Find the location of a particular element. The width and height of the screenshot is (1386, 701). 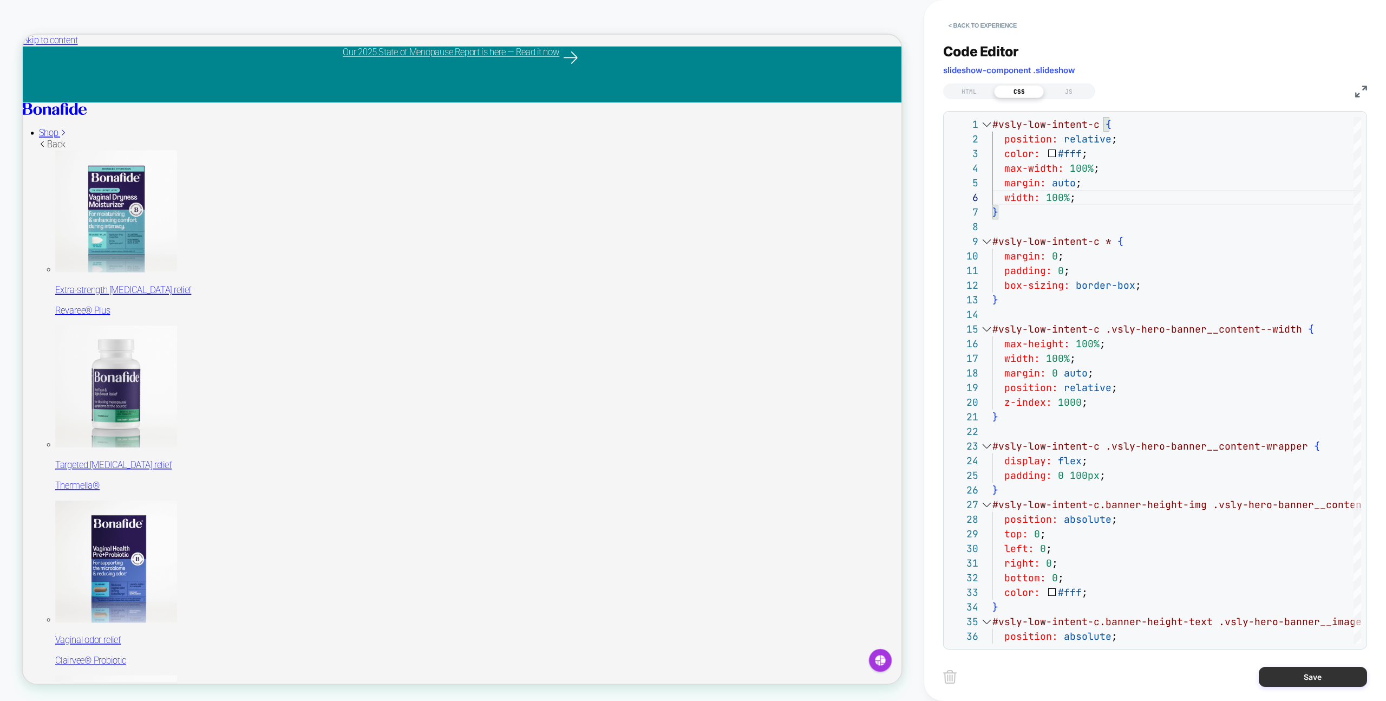

div: 8 is located at coordinates (964, 226).